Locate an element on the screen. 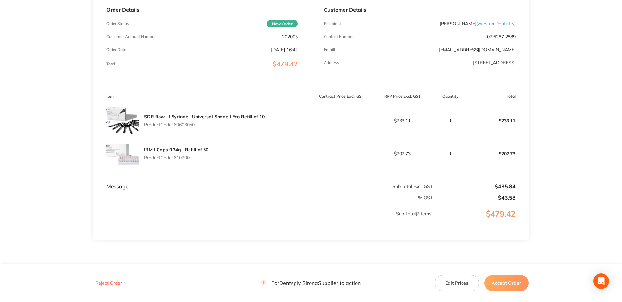 The height and width of the screenshot is (302, 622). p: % GST is located at coordinates (263, 197).